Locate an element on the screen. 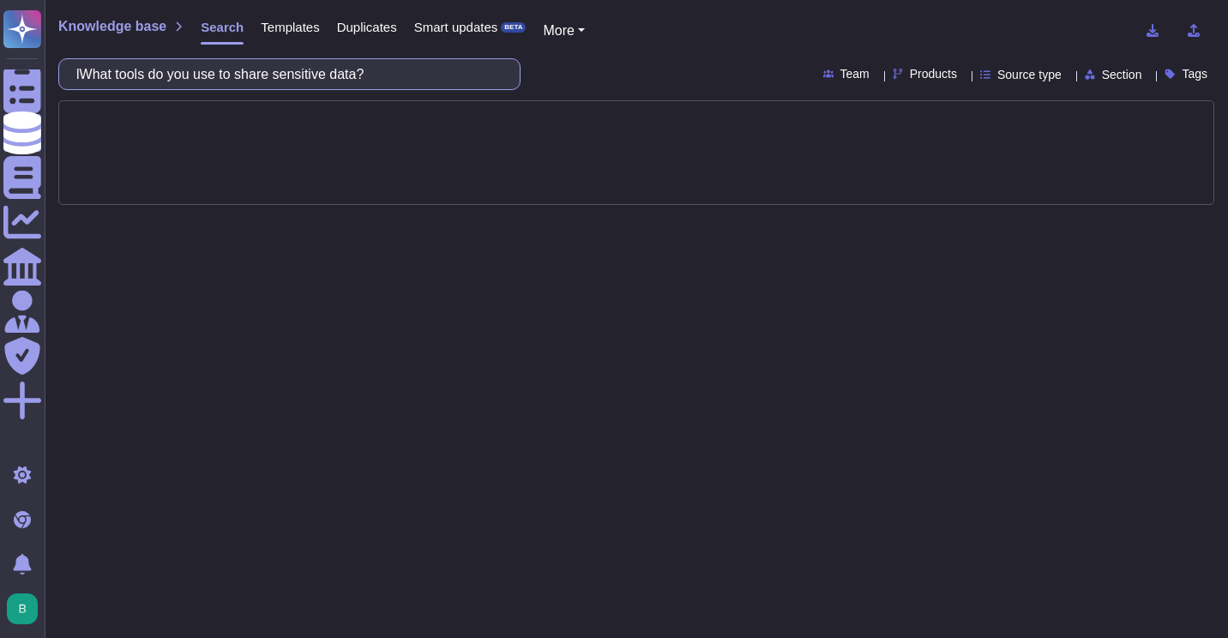  div: BETA is located at coordinates (513, 27).